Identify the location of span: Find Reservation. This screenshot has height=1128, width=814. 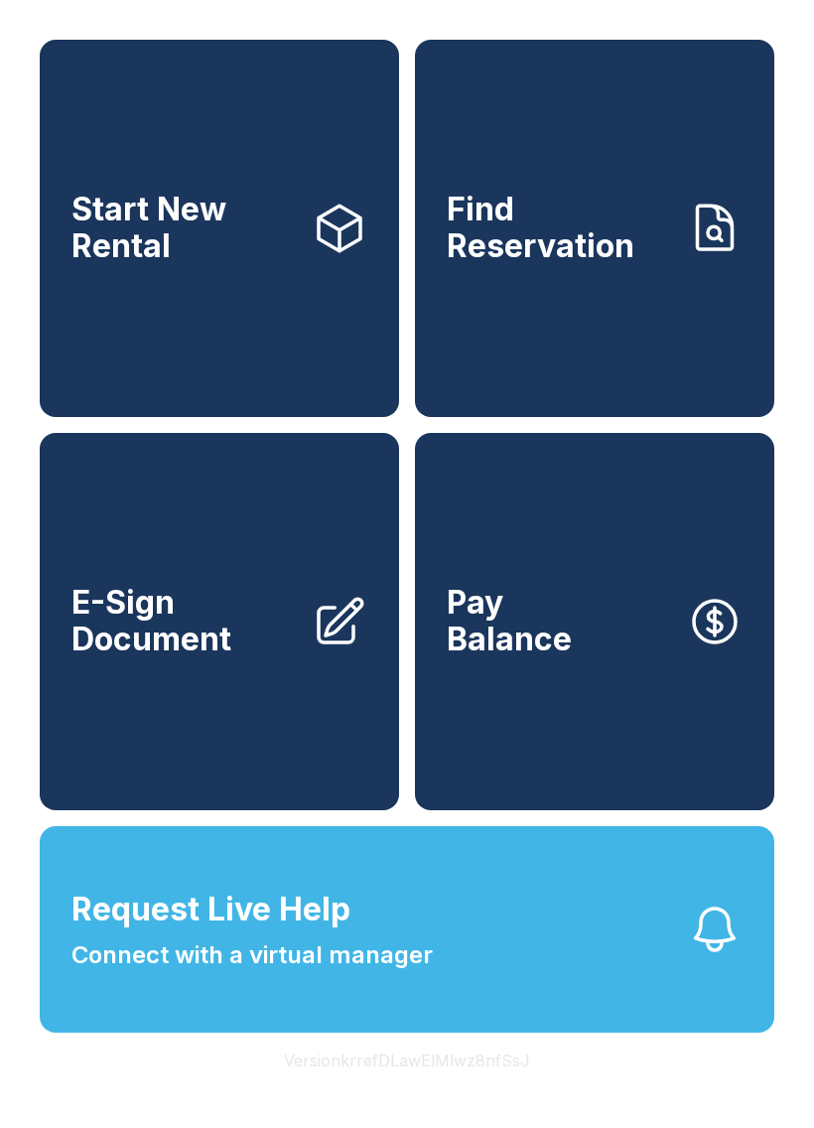
(559, 227).